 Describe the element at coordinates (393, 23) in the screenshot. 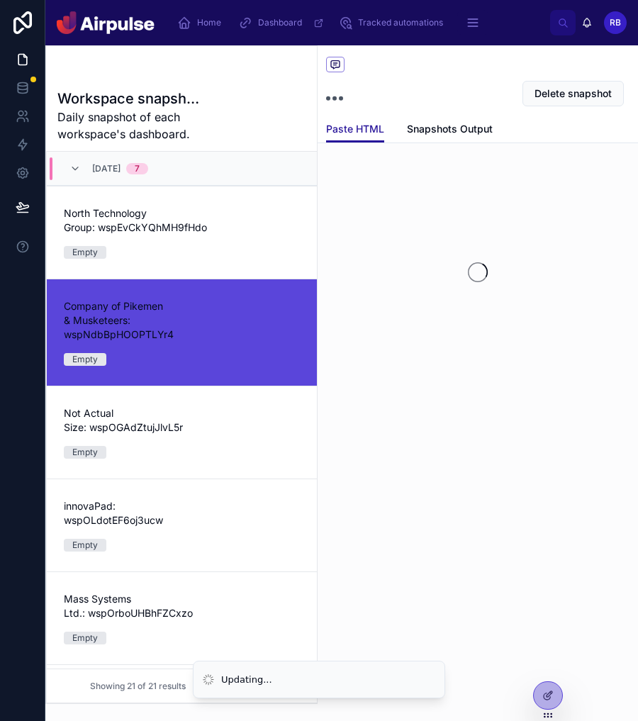

I see `a: Tracked automations` at that location.